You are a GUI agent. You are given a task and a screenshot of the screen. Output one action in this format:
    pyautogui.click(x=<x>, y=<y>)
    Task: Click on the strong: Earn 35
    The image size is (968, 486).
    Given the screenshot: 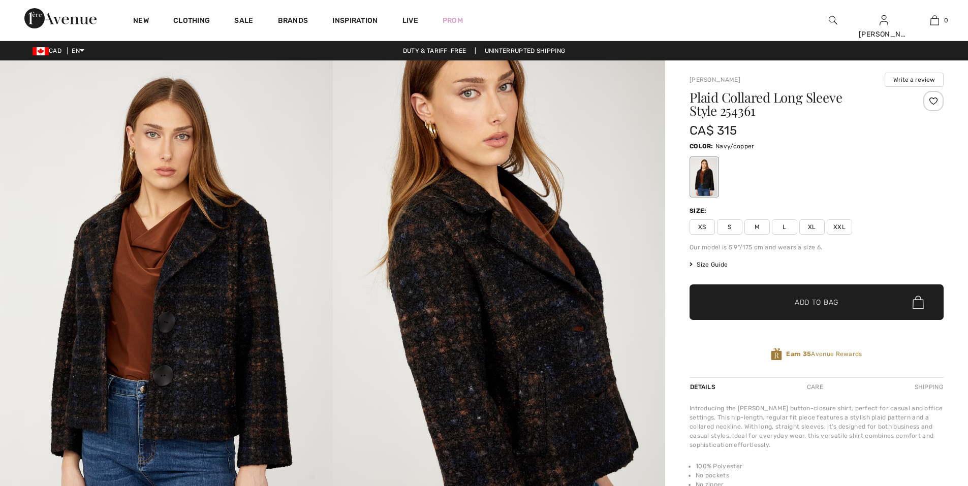 What is the action you would take?
    pyautogui.click(x=798, y=354)
    